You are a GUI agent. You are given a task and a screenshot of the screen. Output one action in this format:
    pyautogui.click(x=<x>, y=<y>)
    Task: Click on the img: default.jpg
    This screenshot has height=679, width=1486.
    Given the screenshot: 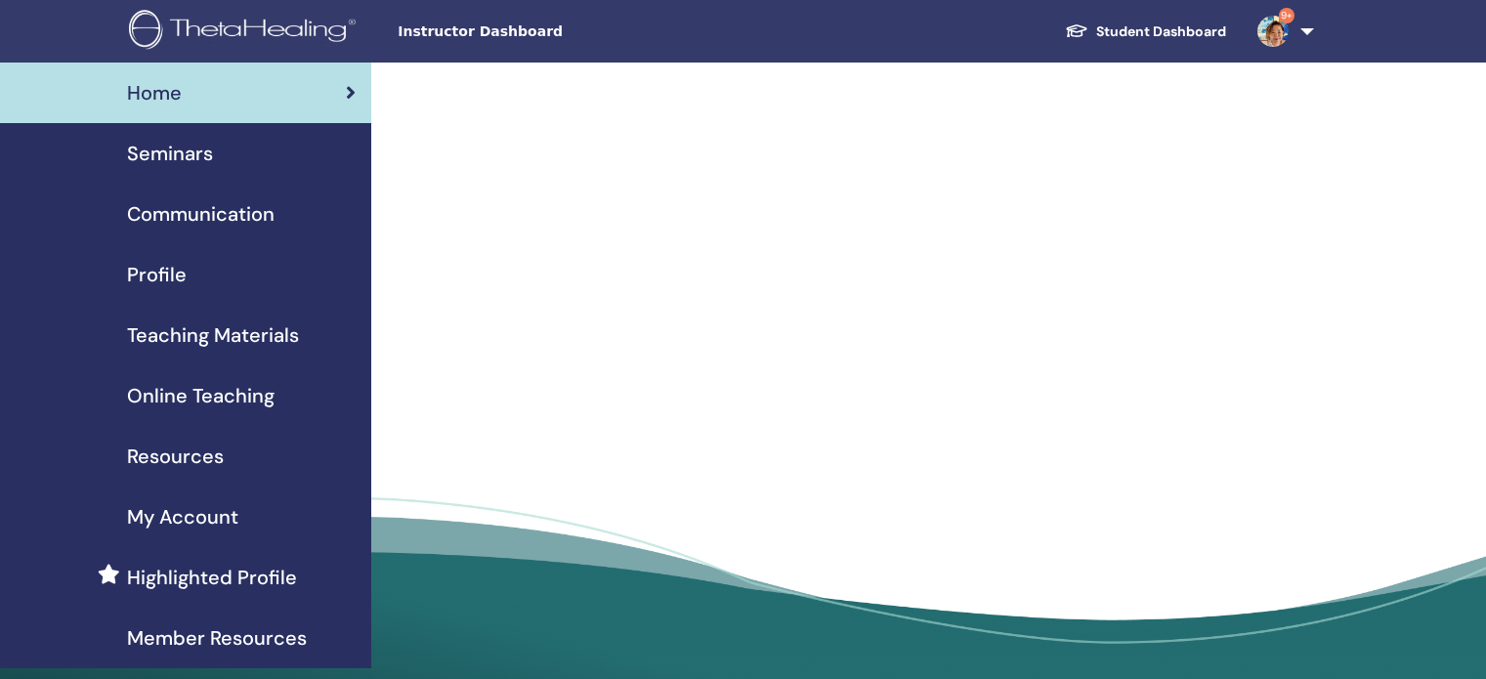 What is the action you would take?
    pyautogui.click(x=1273, y=31)
    